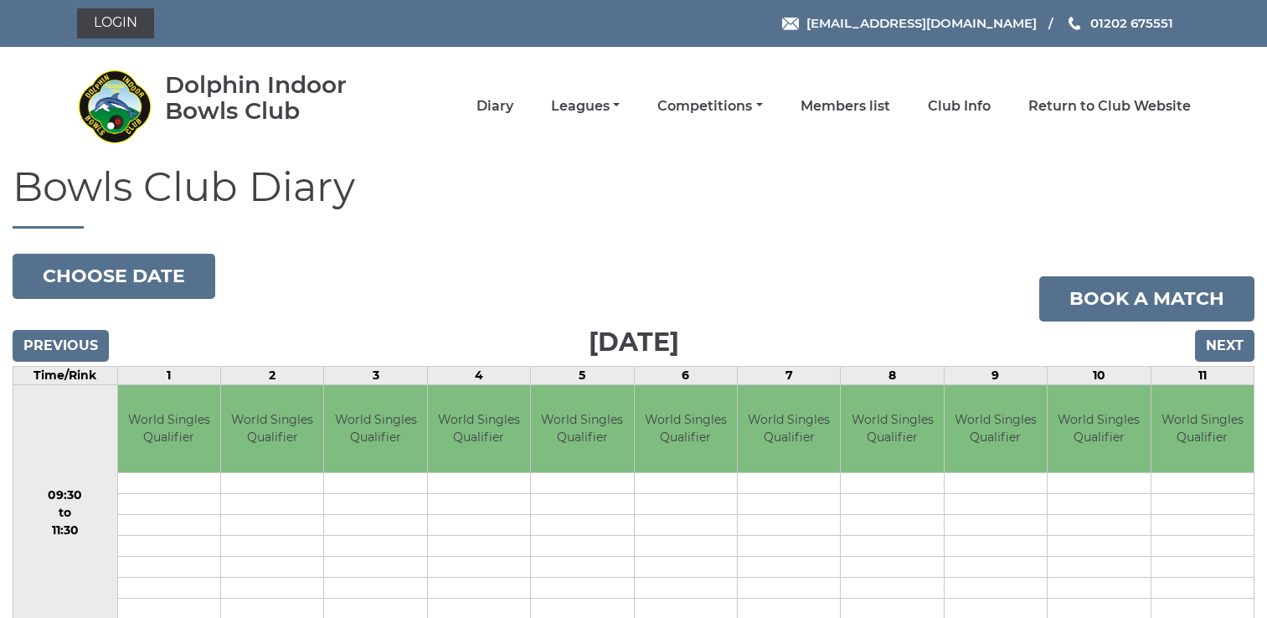 The width and height of the screenshot is (1267, 618). What do you see at coordinates (685, 375) in the screenshot?
I see `td: 6` at bounding box center [685, 375].